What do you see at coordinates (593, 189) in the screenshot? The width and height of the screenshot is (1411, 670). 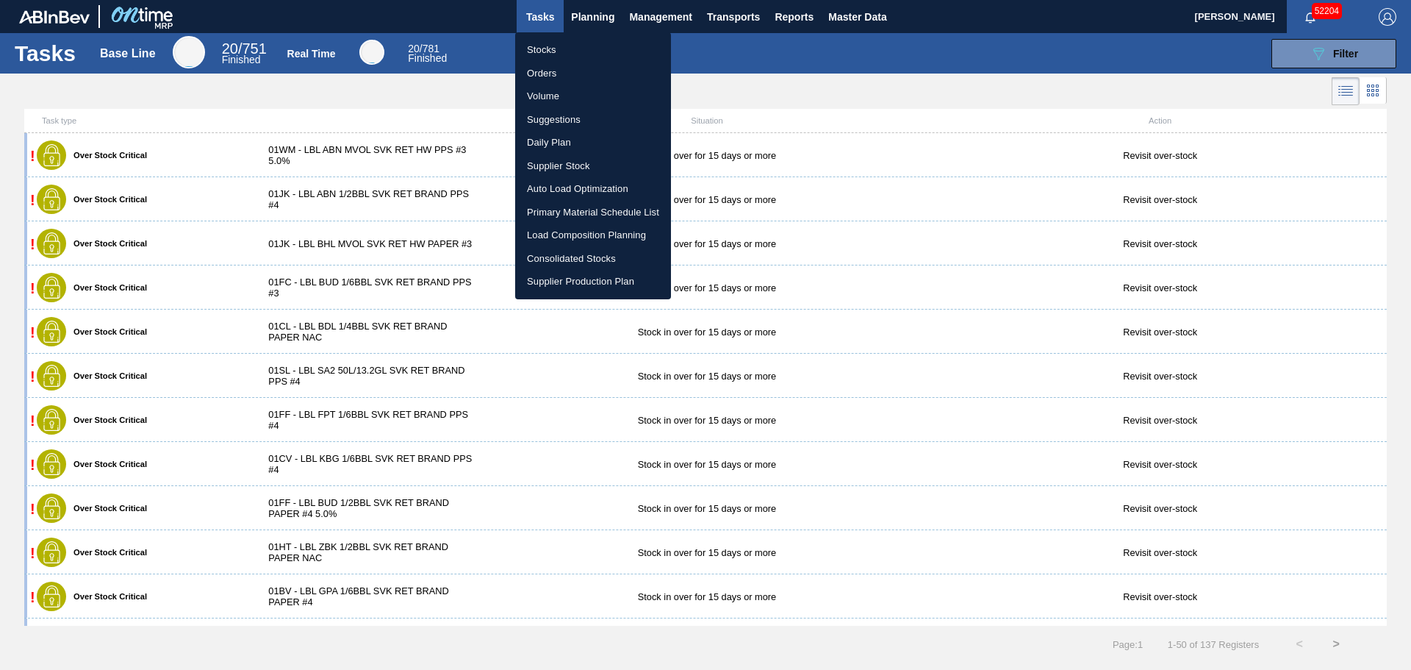 I see `li: Auto Load Optimization` at bounding box center [593, 189].